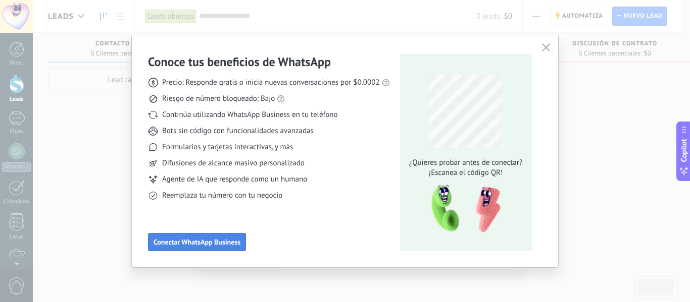  I want to click on span: Conectar WhatsApp Business, so click(197, 242).